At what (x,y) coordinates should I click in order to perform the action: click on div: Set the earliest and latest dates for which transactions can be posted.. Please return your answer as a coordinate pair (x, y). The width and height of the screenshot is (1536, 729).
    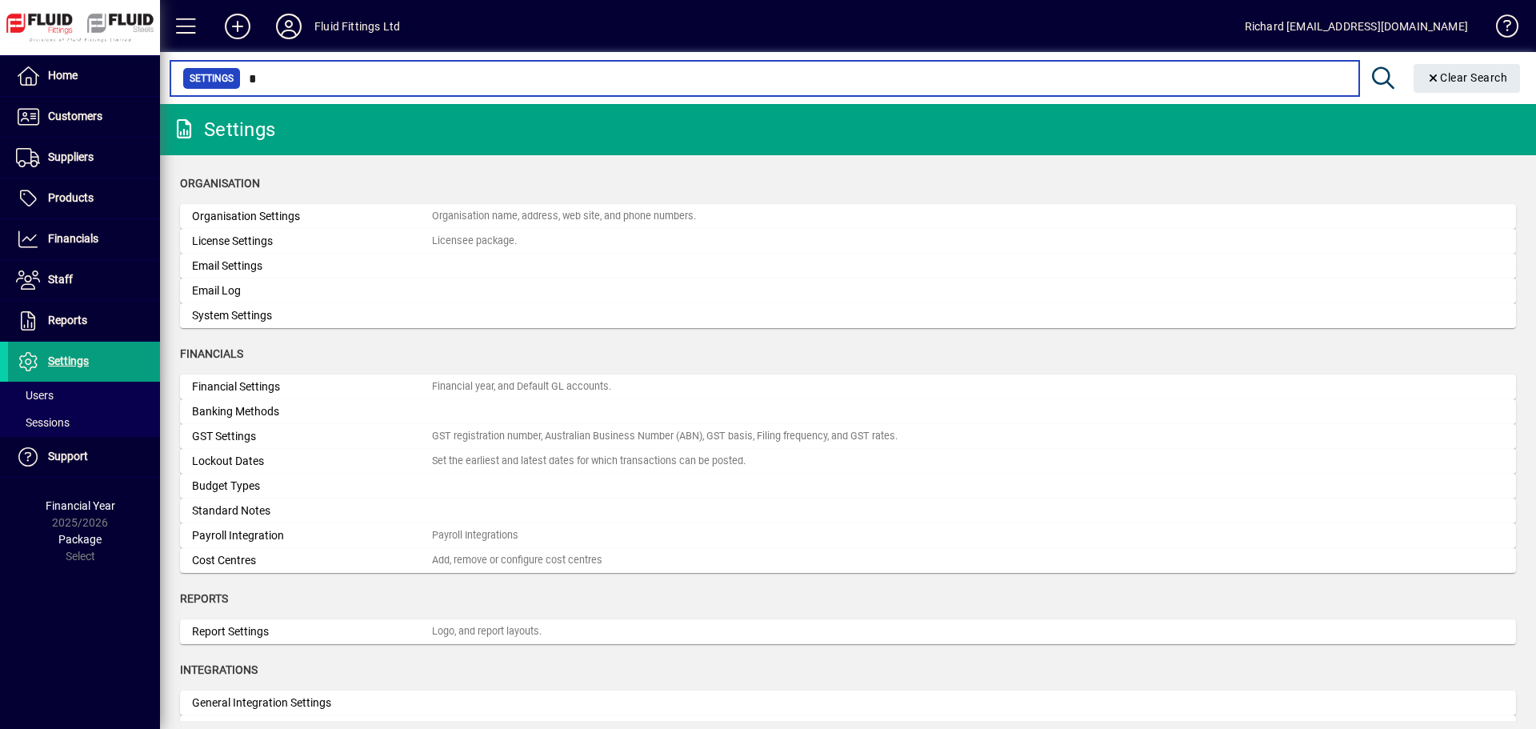
    Looking at the image, I should click on (589, 461).